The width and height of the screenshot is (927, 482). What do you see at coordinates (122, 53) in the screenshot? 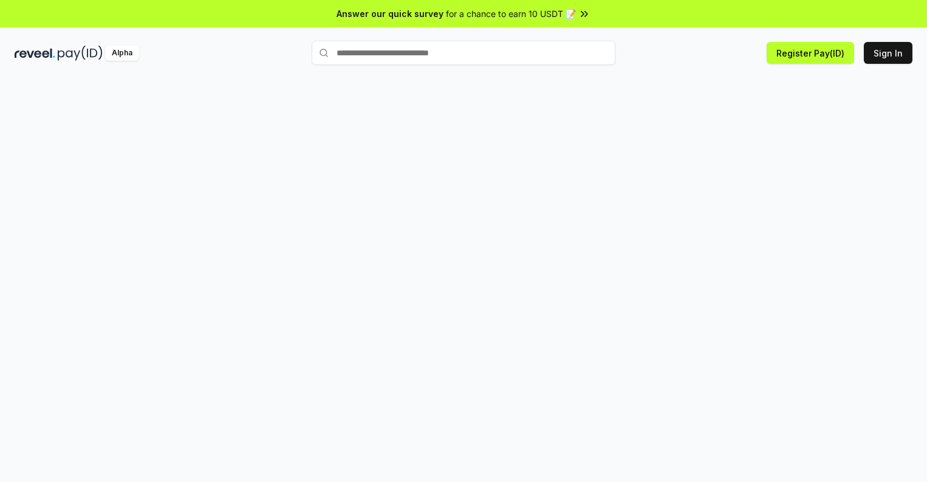
I see `div: Alpha` at bounding box center [122, 53].